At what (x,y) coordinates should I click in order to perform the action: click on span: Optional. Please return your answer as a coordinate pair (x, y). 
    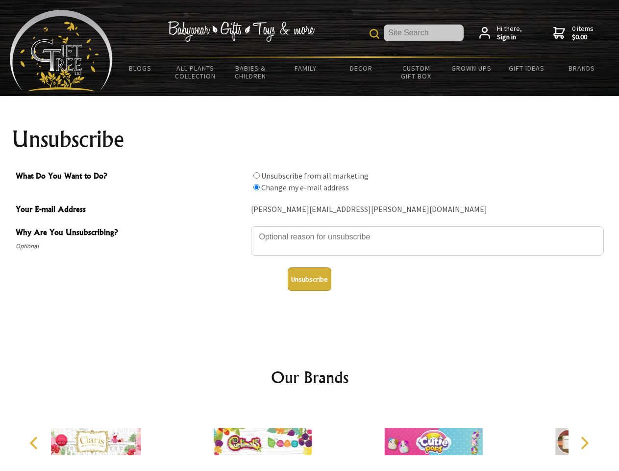
    Looking at the image, I should click on (131, 246).